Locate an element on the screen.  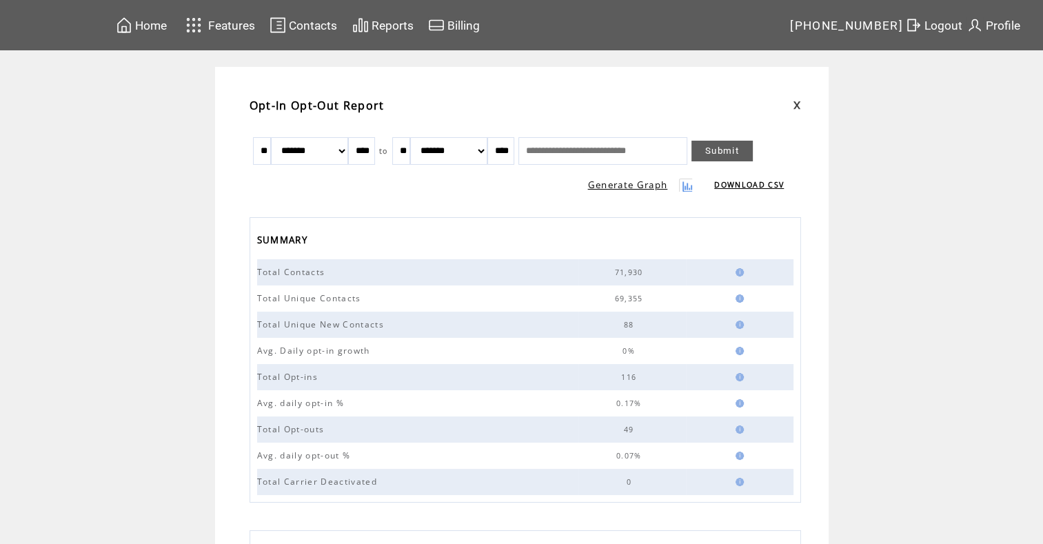
span: Profile is located at coordinates (1003, 26).